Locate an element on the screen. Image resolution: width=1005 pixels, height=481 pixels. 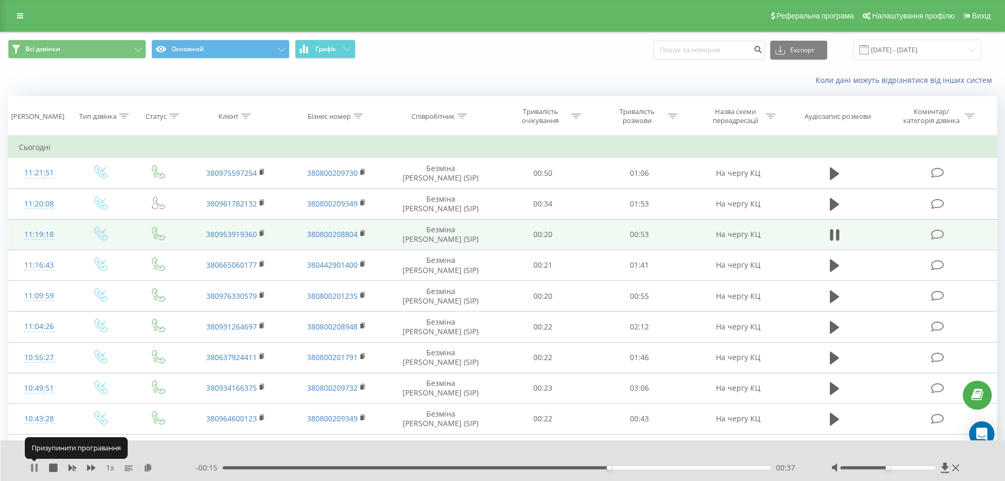
td: 00:53 is located at coordinates (639, 234).